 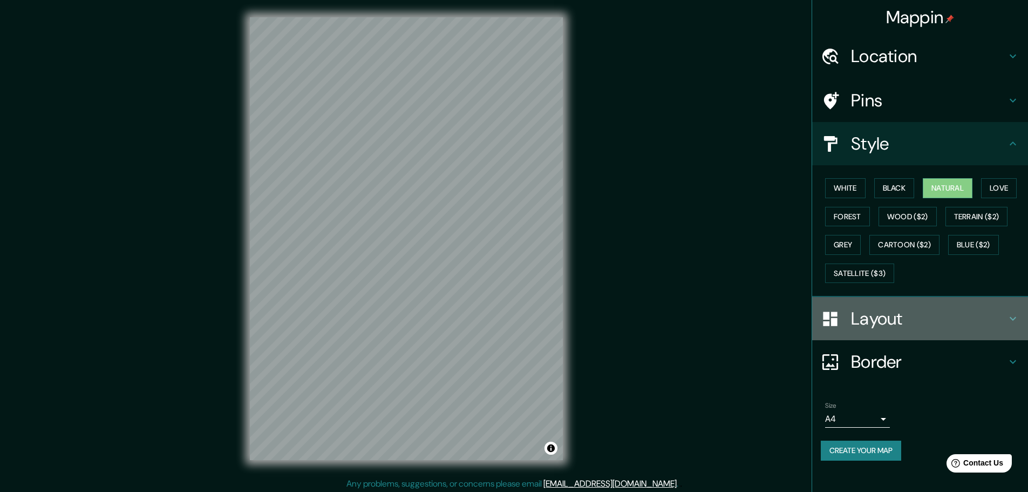 I want to click on button: Forest, so click(x=847, y=216).